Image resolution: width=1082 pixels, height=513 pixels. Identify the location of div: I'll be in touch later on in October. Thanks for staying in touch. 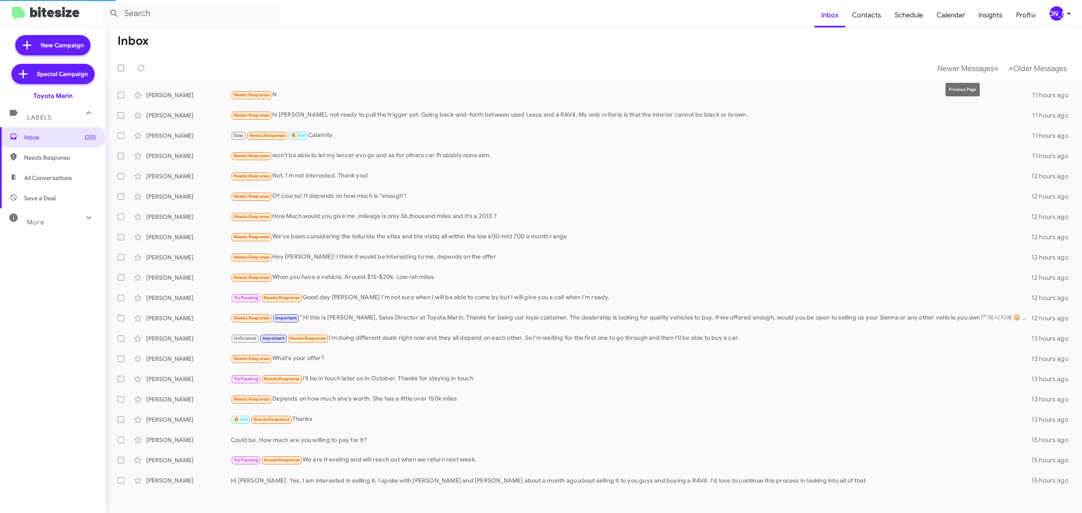
(631, 379).